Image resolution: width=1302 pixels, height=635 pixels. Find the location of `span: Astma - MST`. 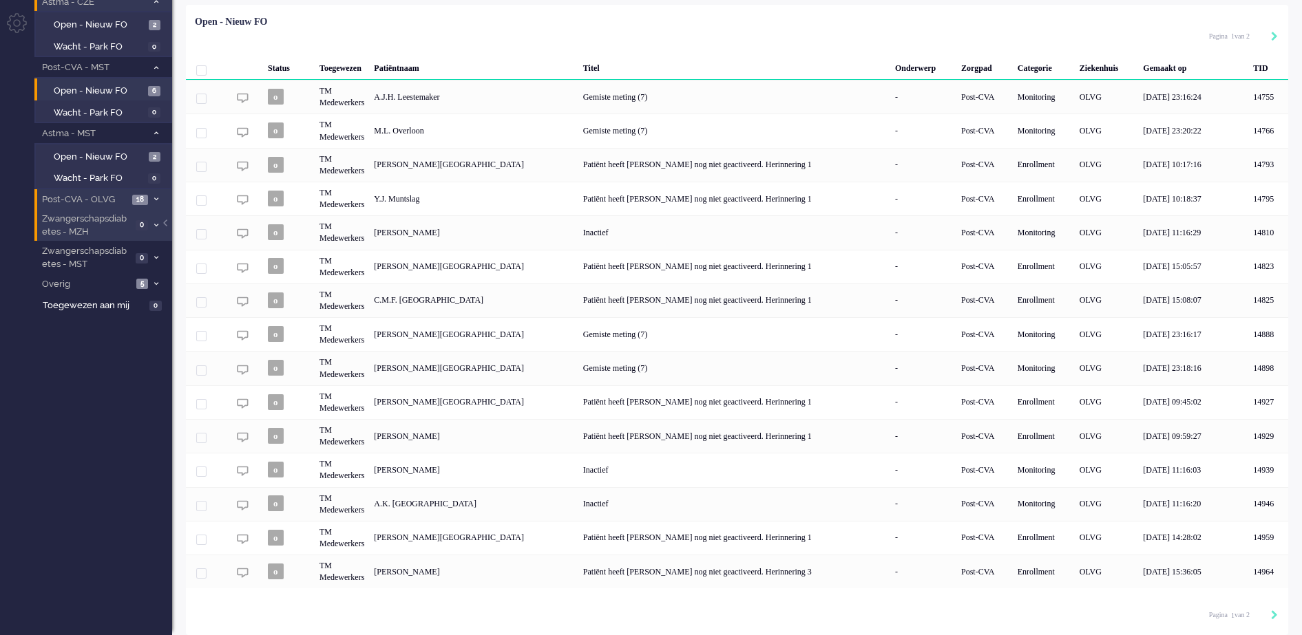

span: Astma - MST is located at coordinates (93, 134).